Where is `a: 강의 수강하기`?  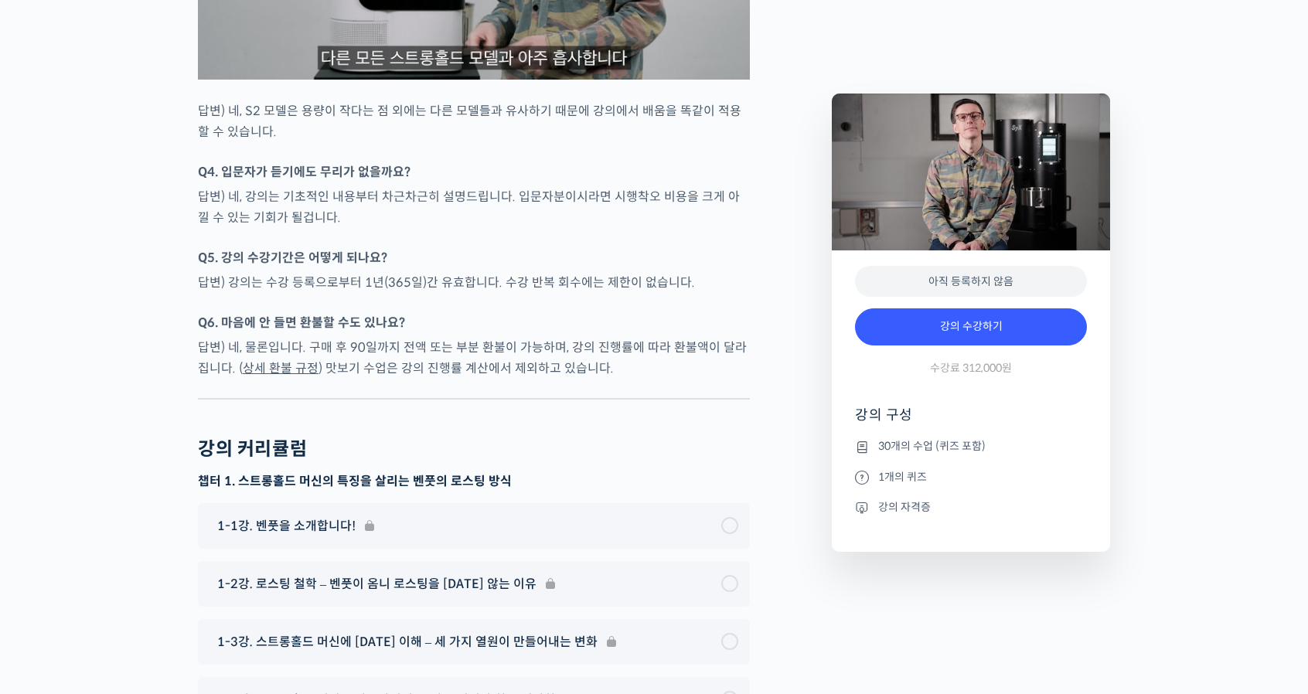
a: 강의 수강하기 is located at coordinates (971, 327).